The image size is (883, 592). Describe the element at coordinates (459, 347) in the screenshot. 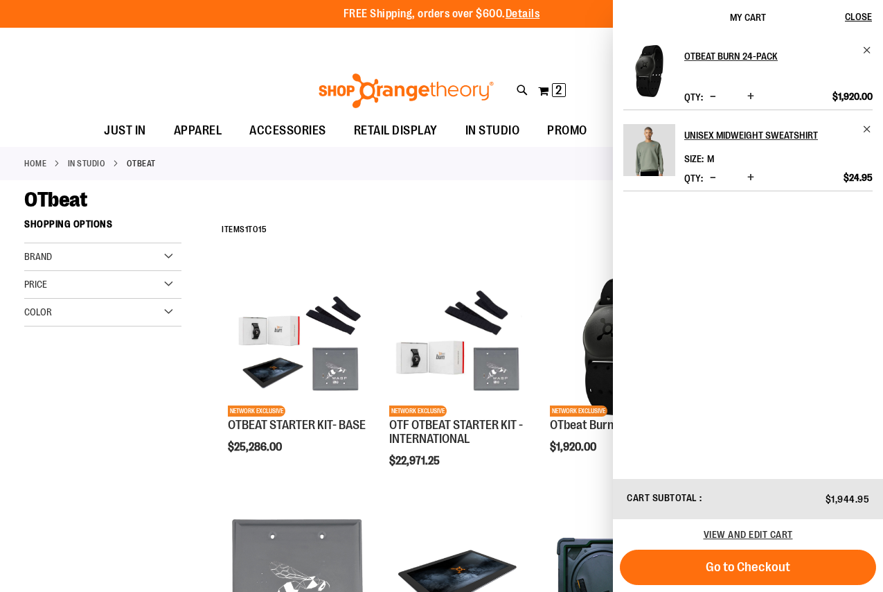

I see `a: OTF OTBEAT STARTER KIT - INTERNATIONALNETWORK EXCLUSIVE` at that location.